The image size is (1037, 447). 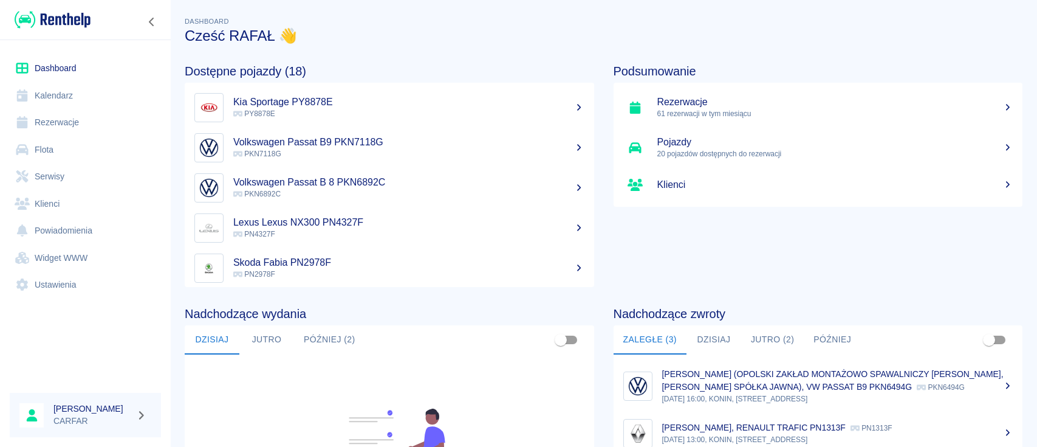 What do you see at coordinates (389, 228) in the screenshot?
I see `a: ImageLexus Lexus NX300 PN4327F PN4327F` at bounding box center [389, 228].